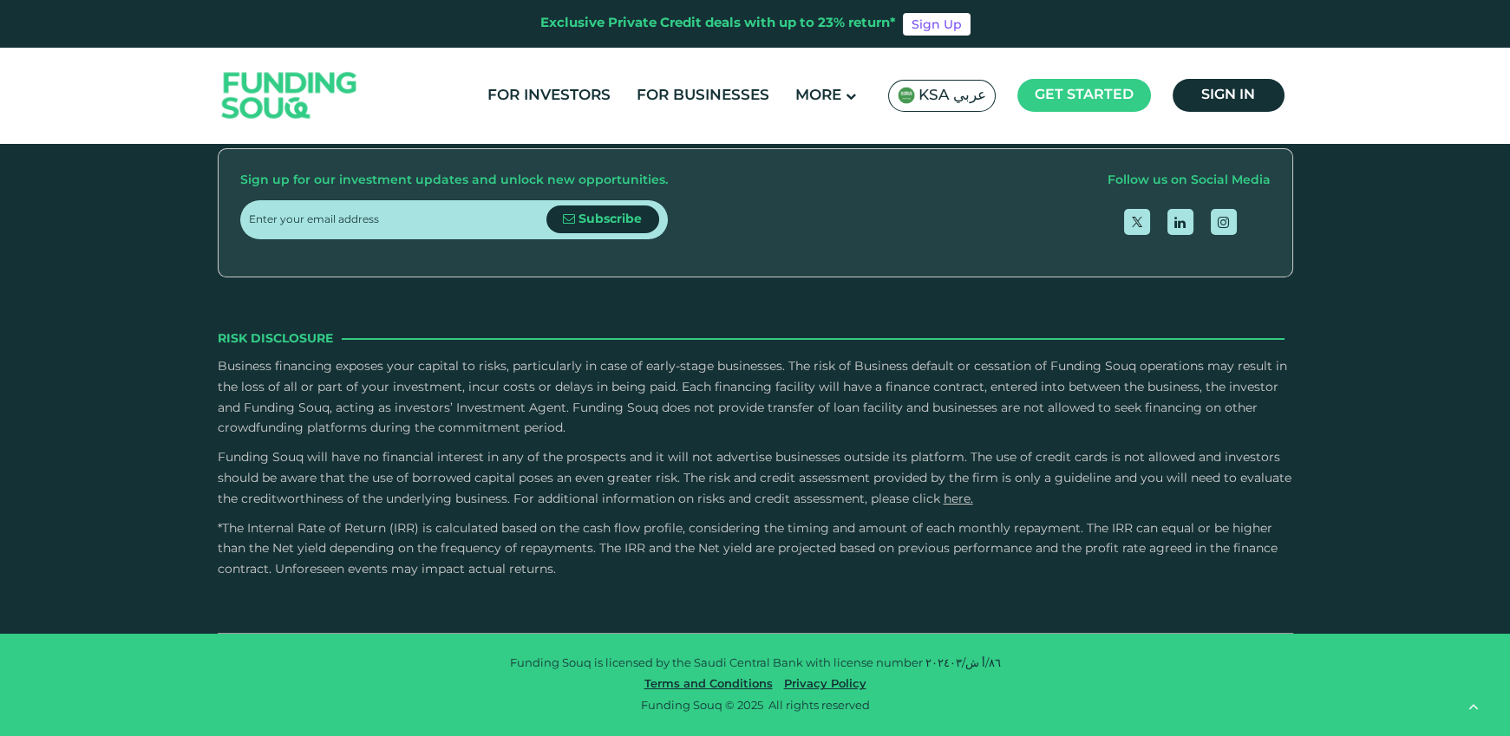  What do you see at coordinates (750, 706) in the screenshot?
I see `span: 2025` at bounding box center [750, 706].